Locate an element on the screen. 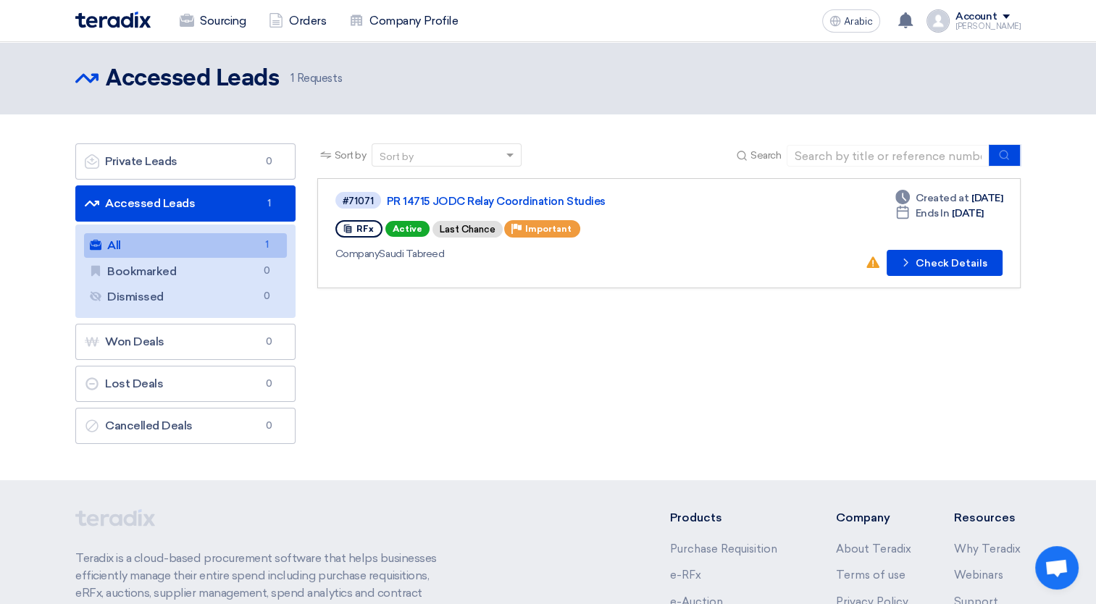  span: Sort by is located at coordinates (351, 155).